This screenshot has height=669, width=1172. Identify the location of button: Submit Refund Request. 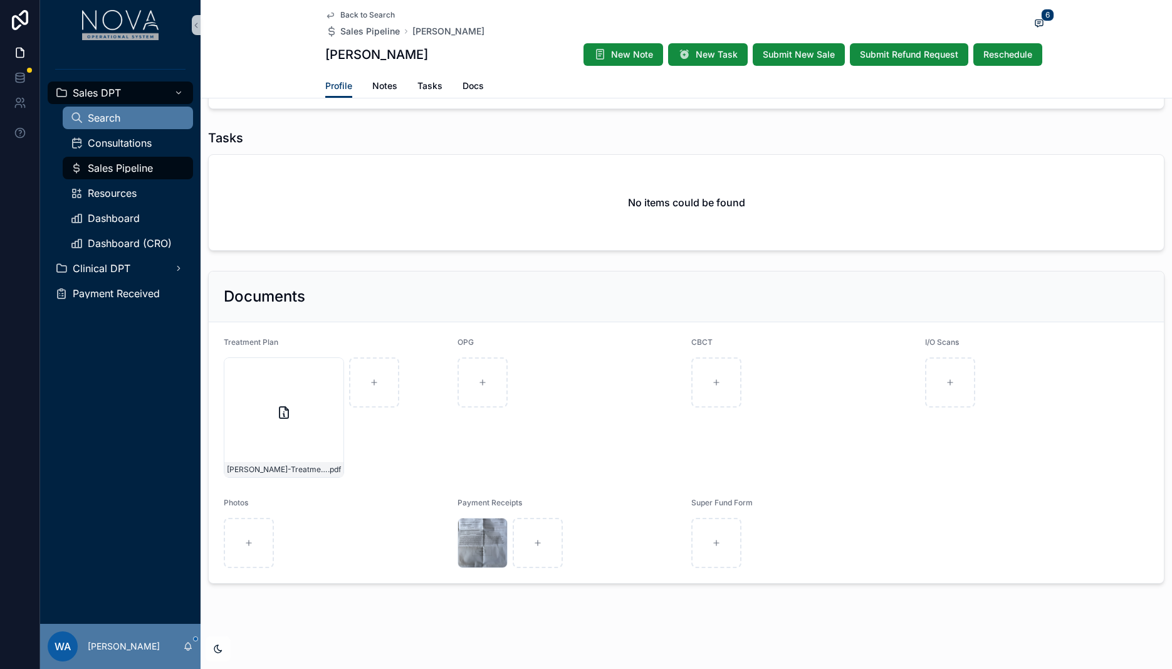
(909, 55).